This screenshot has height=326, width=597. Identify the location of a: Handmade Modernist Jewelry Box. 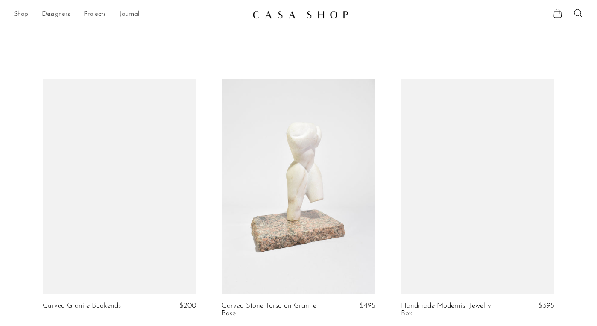
(453, 310).